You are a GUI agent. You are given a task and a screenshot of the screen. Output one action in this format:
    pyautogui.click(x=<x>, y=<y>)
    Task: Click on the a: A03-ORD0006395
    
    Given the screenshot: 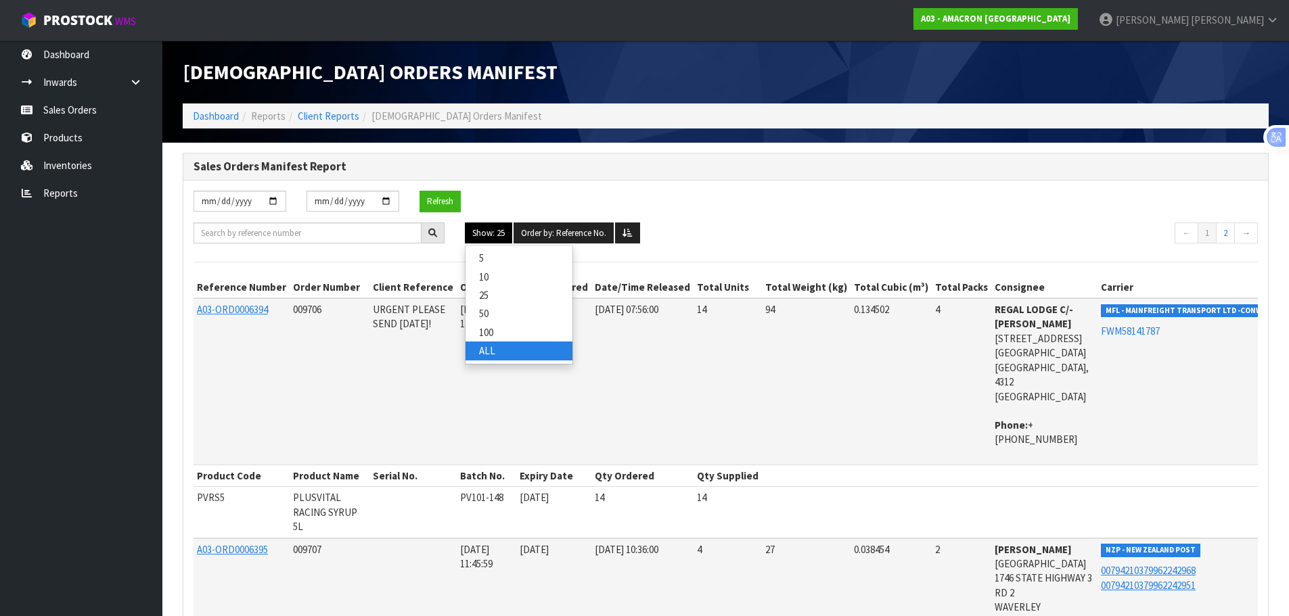 What is the action you would take?
    pyautogui.click(x=232, y=549)
    